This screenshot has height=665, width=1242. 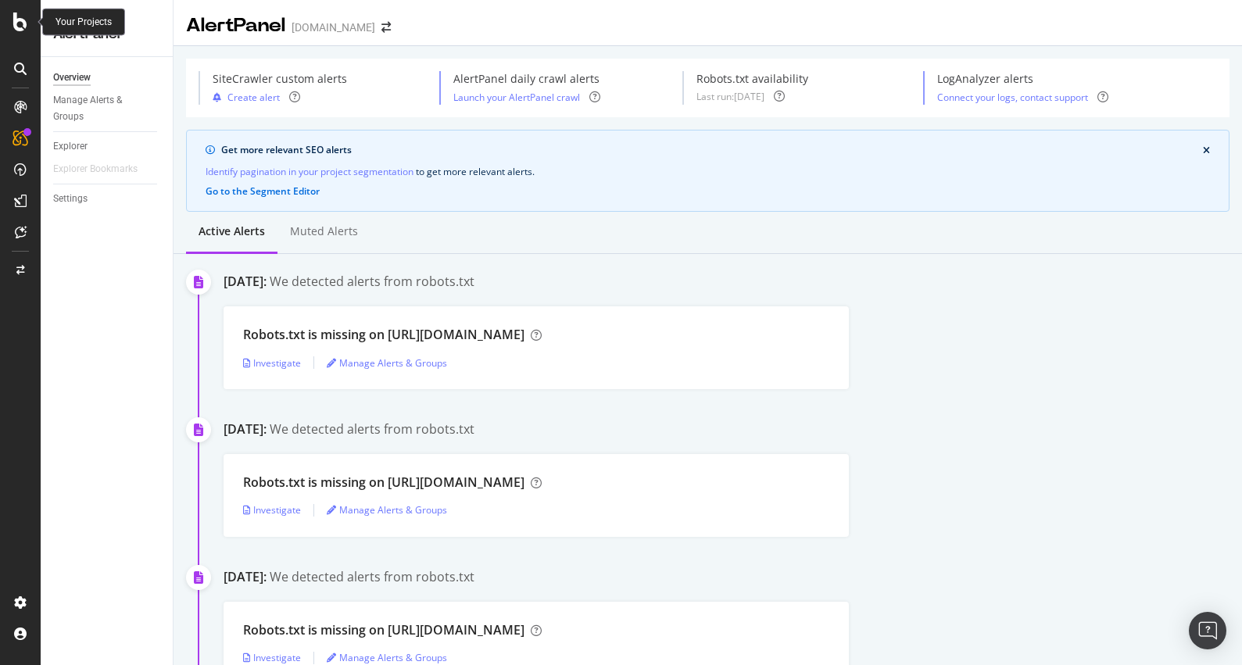 What do you see at coordinates (707, 170) in the screenshot?
I see `div: info banner` at bounding box center [707, 170].